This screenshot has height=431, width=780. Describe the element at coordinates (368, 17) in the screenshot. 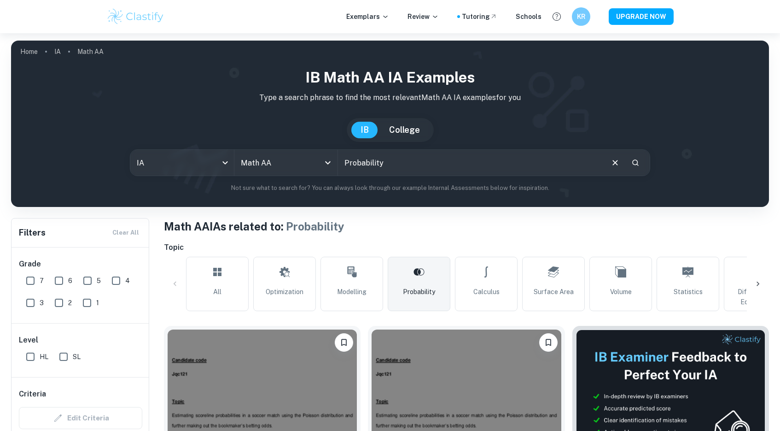

I see `p: Exemplars` at that location.